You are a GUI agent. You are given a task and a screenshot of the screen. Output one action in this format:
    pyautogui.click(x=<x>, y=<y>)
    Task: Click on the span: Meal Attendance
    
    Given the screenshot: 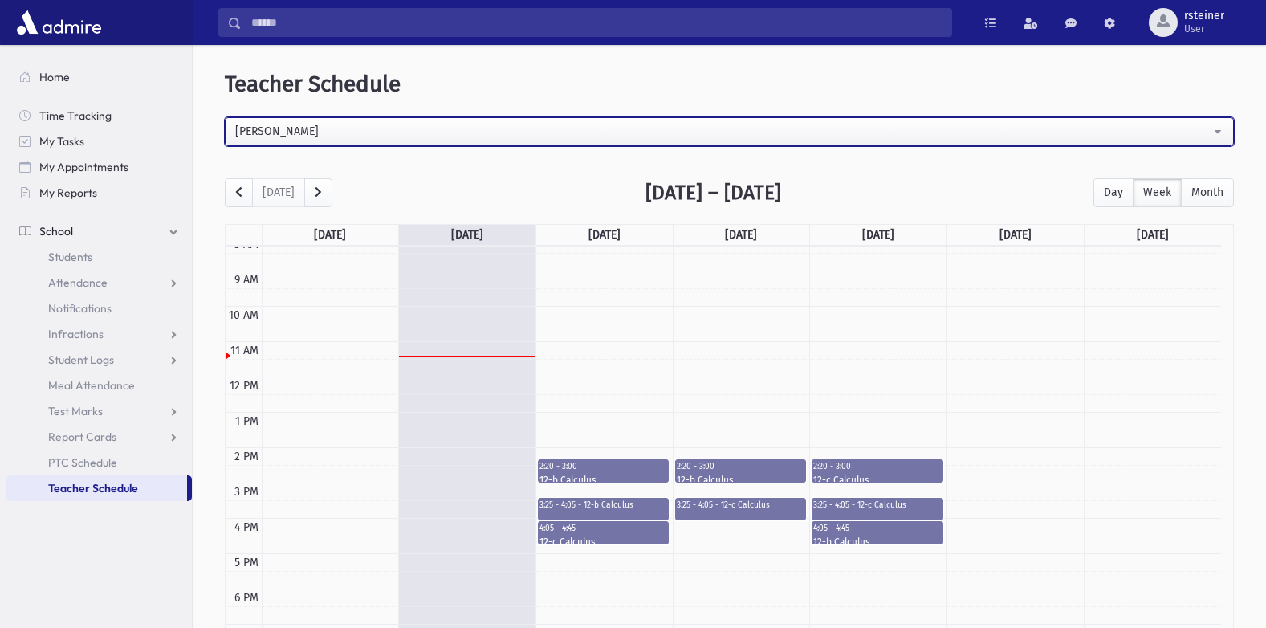 What is the action you would take?
    pyautogui.click(x=92, y=385)
    